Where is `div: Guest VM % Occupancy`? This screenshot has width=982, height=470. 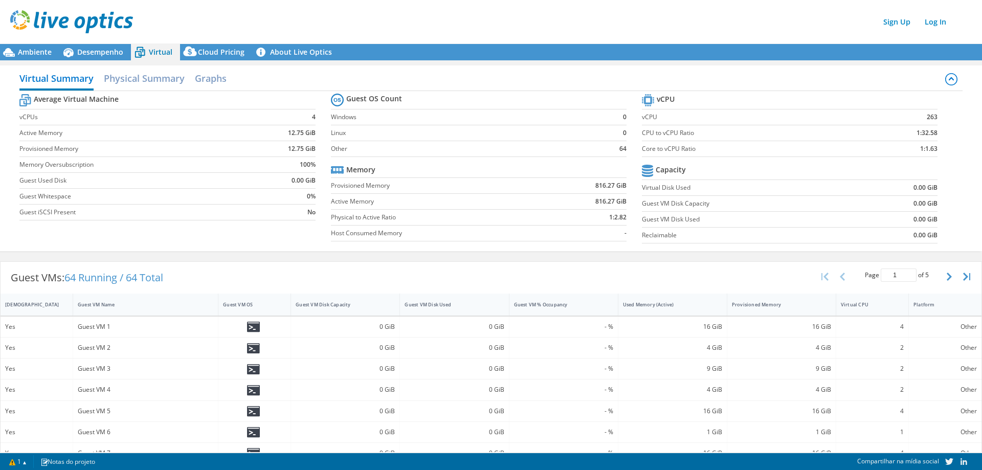 div: Guest VM % Occupancy is located at coordinates (557, 304).